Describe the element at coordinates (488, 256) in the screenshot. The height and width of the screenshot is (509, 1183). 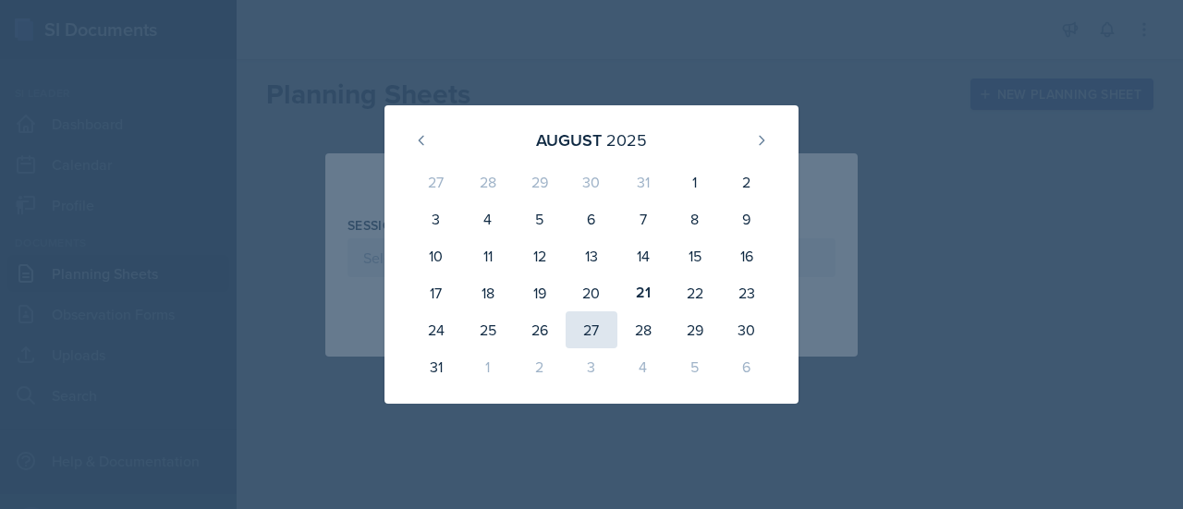
I see `div: 11` at that location.